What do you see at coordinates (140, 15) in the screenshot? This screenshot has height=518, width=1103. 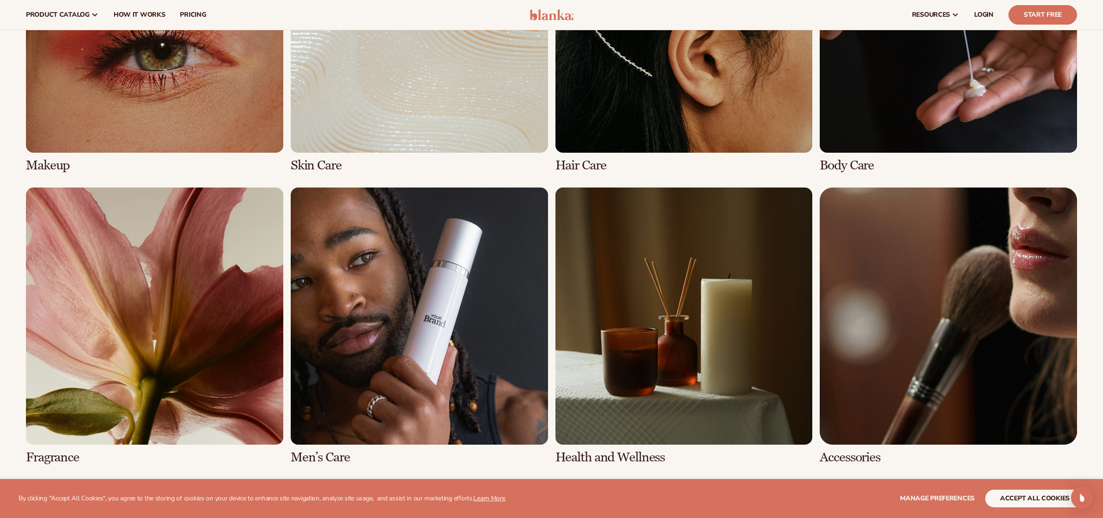 I see `span: How It Works` at bounding box center [140, 15].